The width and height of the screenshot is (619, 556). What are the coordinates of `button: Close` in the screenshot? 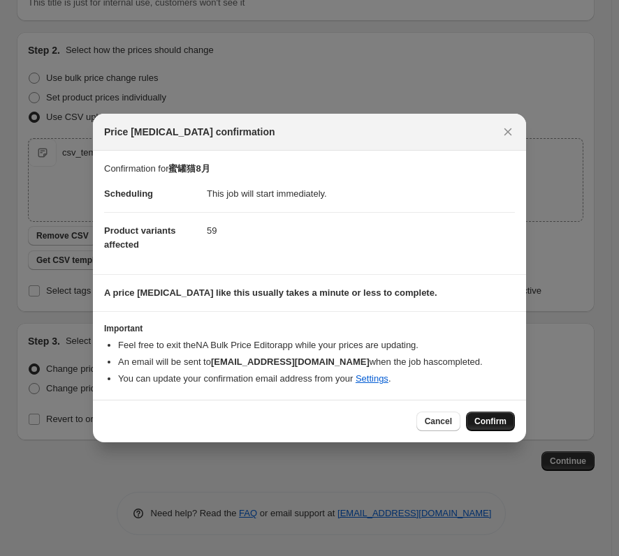 It's located at (508, 132).